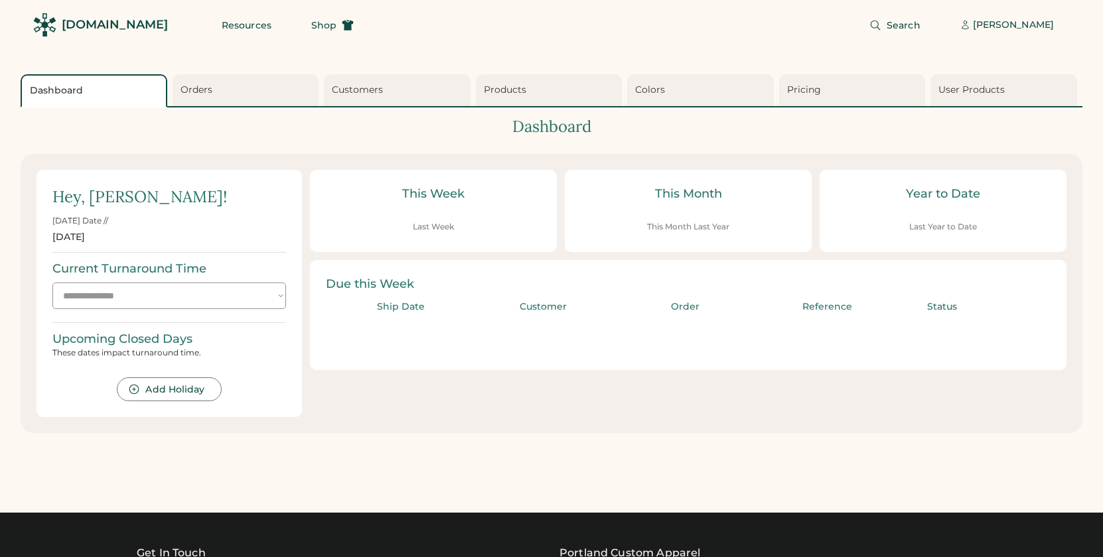  Describe the element at coordinates (169, 353) in the screenshot. I see `div: These dates impact turnaround time.` at that location.